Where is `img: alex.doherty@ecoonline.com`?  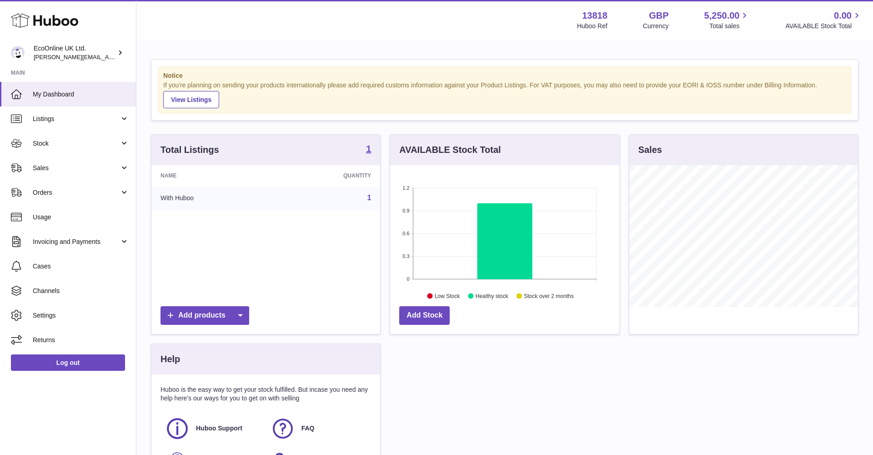
img: alex.doherty@ecoonline.com is located at coordinates (18, 53).